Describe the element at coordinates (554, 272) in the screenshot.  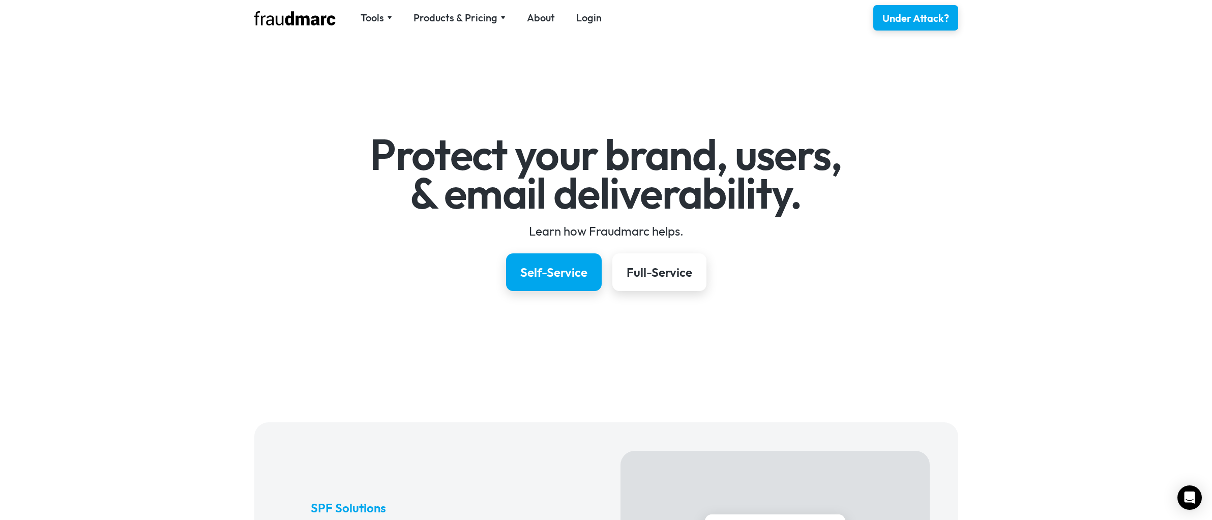
I see `a: Self-Service` at that location.